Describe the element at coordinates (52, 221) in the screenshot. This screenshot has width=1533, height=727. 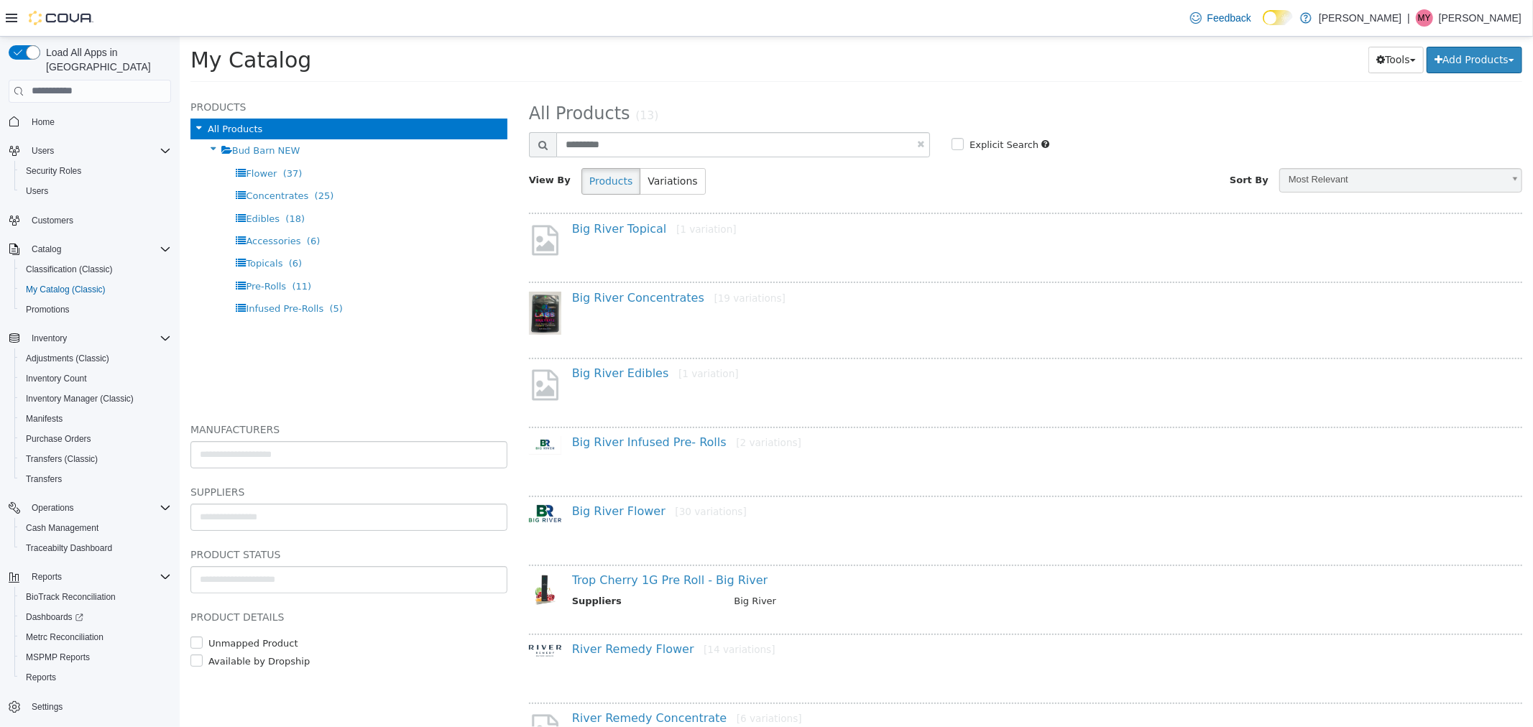
I see `a: Customers` at that location.